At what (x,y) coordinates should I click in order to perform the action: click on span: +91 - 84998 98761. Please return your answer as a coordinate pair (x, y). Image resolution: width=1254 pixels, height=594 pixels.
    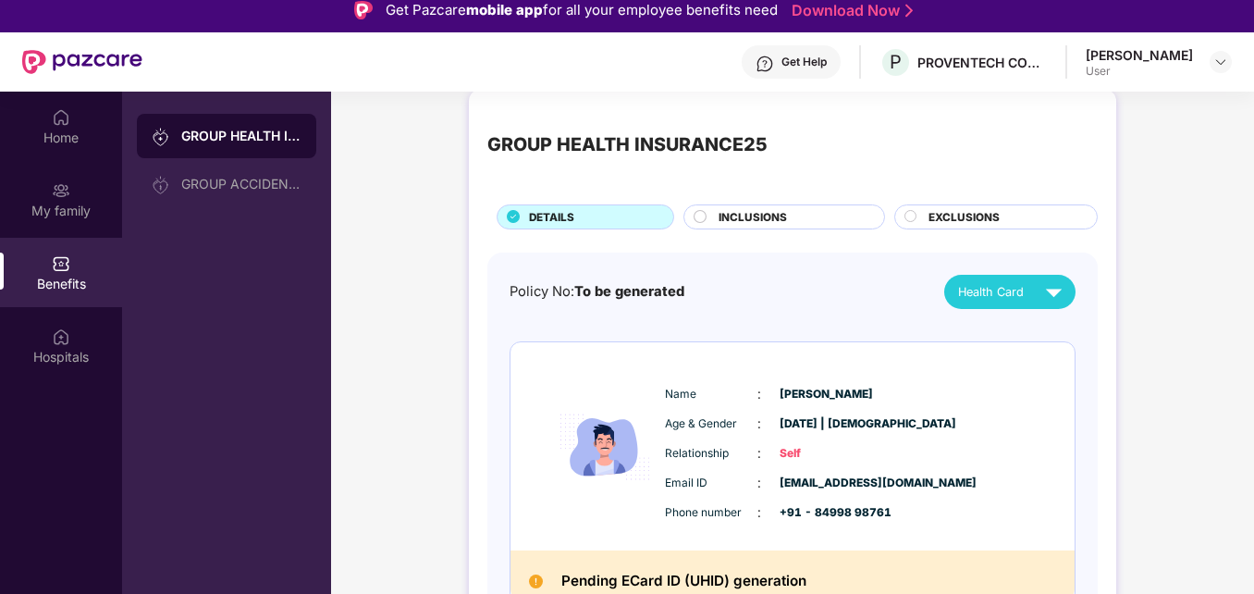
    Looking at the image, I should click on (826, 512).